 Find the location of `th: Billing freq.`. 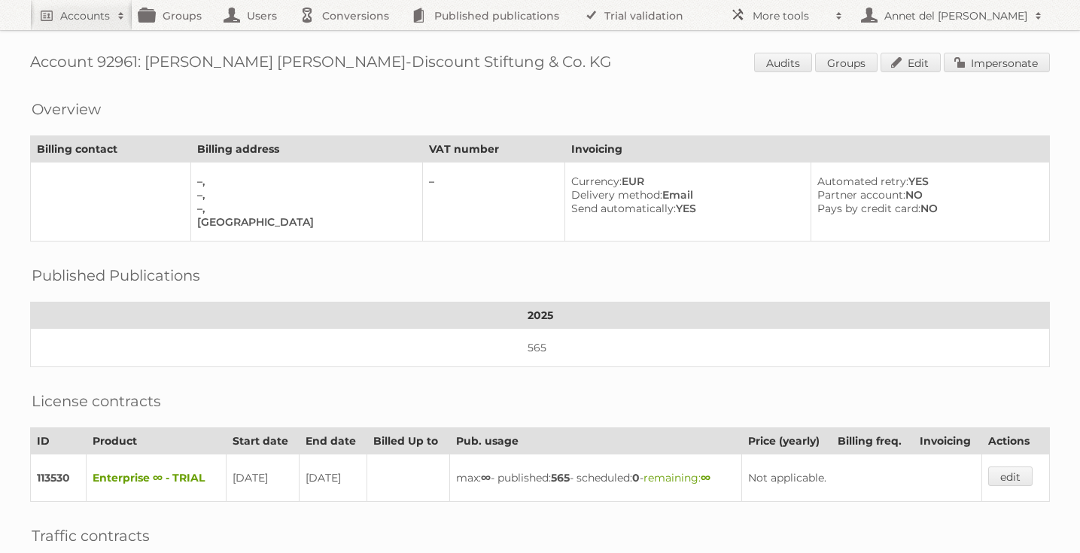

th: Billing freq. is located at coordinates (872, 441).